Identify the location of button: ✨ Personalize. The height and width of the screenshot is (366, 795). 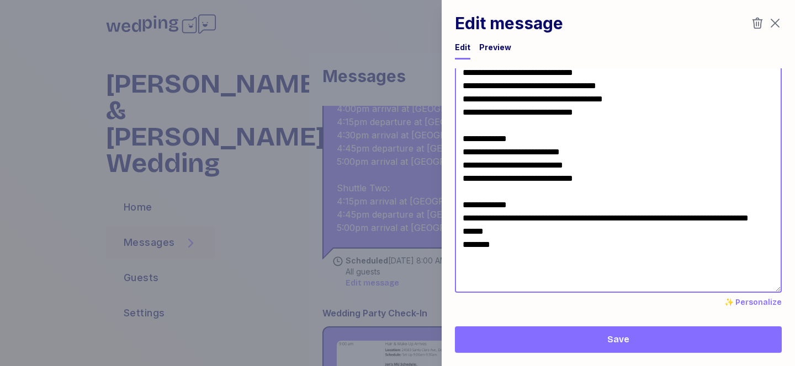
(753, 303).